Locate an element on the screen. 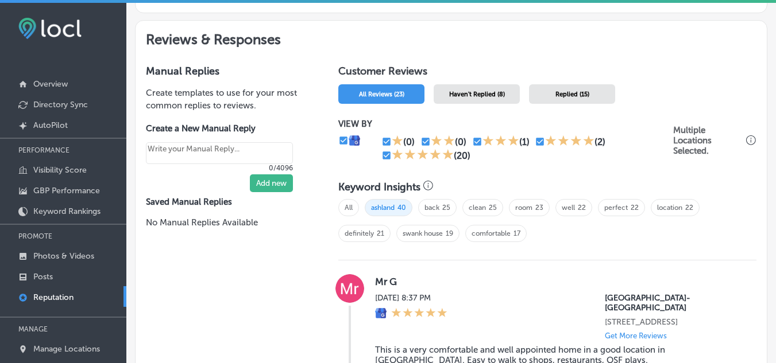 The height and width of the screenshot is (363, 776). button: Add new is located at coordinates (271, 183).